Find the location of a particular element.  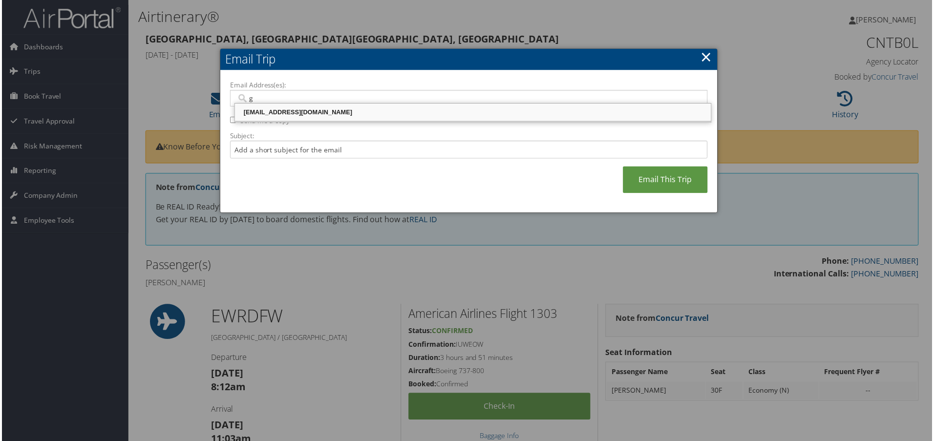

input: Add a short subject for the email is located at coordinates (469, 150).